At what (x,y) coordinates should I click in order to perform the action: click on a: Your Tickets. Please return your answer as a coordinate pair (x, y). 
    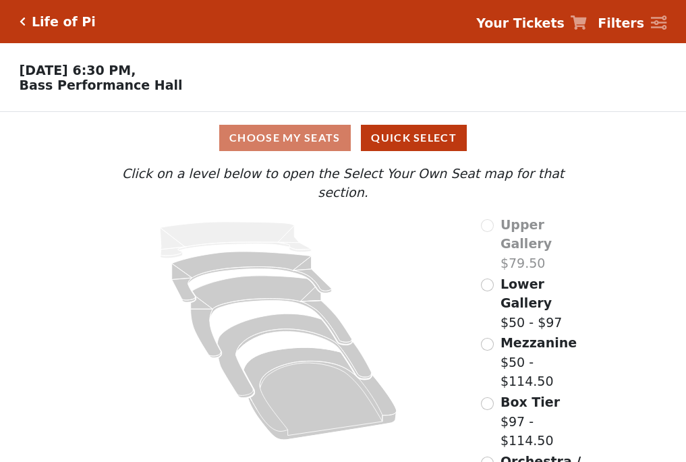
    Looking at the image, I should click on (532, 23).